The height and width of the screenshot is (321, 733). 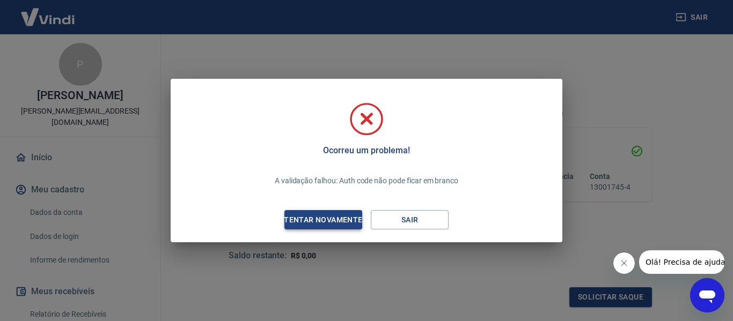 I want to click on div: Tentar novamente, so click(x=323, y=220).